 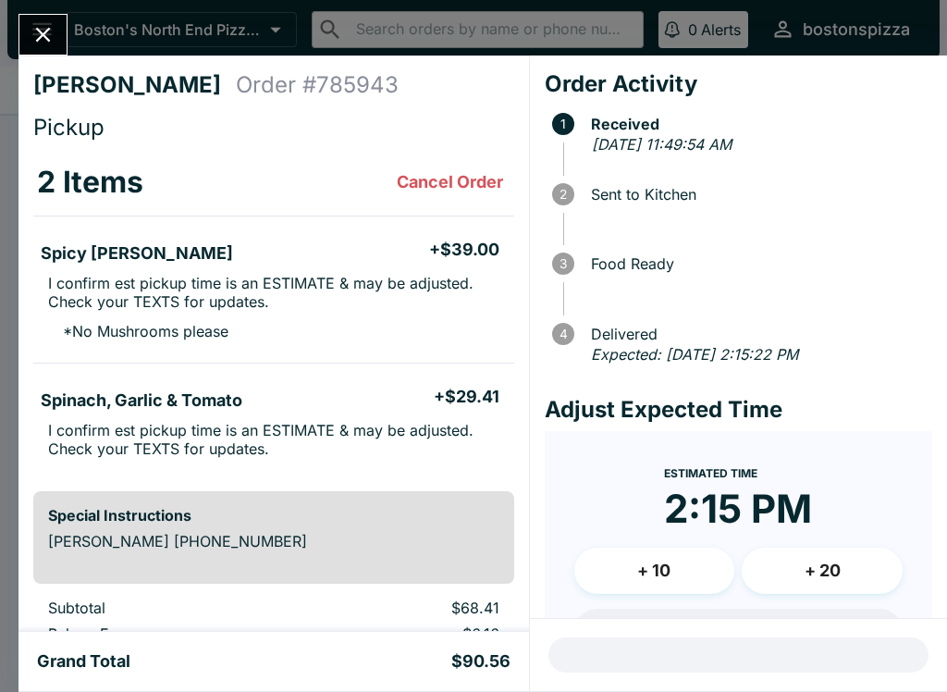 I want to click on h5: Grand Total, so click(x=83, y=661).